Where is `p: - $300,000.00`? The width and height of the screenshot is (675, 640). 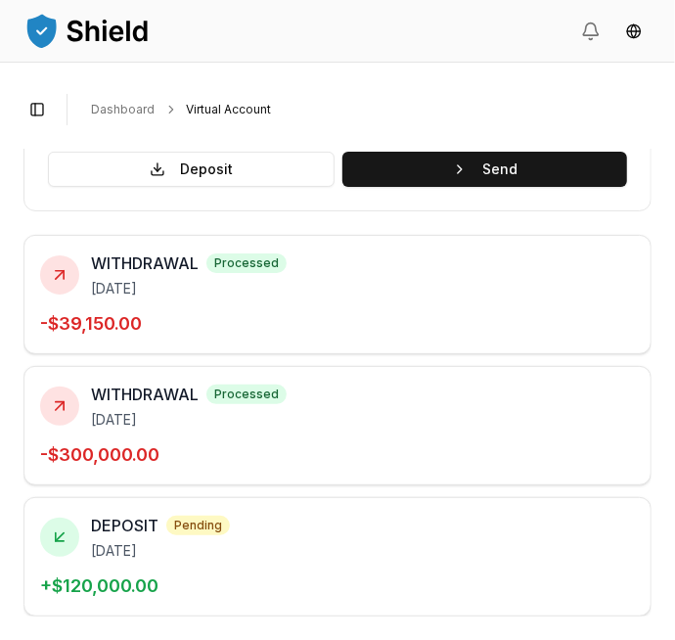 p: - $300,000.00 is located at coordinates (338, 455).